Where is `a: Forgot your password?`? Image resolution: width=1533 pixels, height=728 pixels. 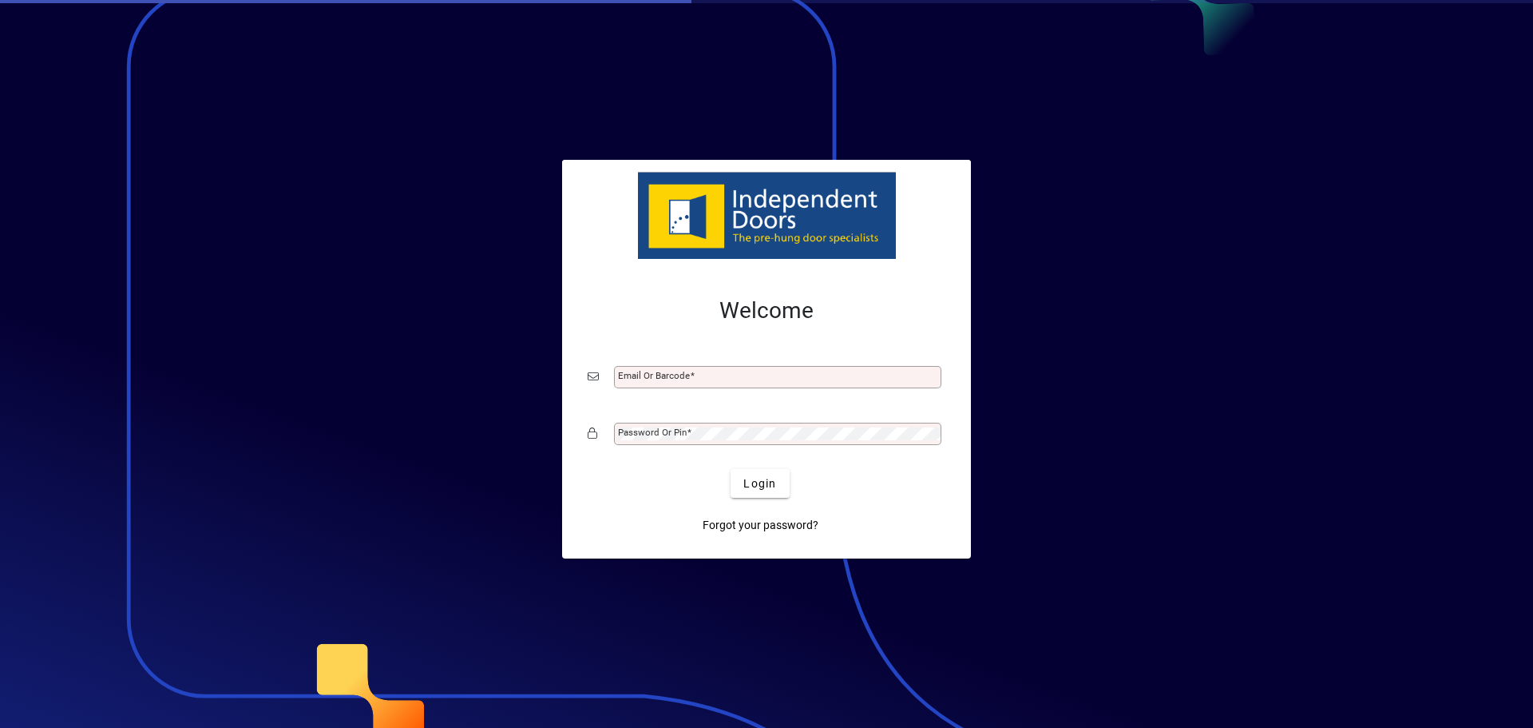 a: Forgot your password? is located at coordinates (760, 525).